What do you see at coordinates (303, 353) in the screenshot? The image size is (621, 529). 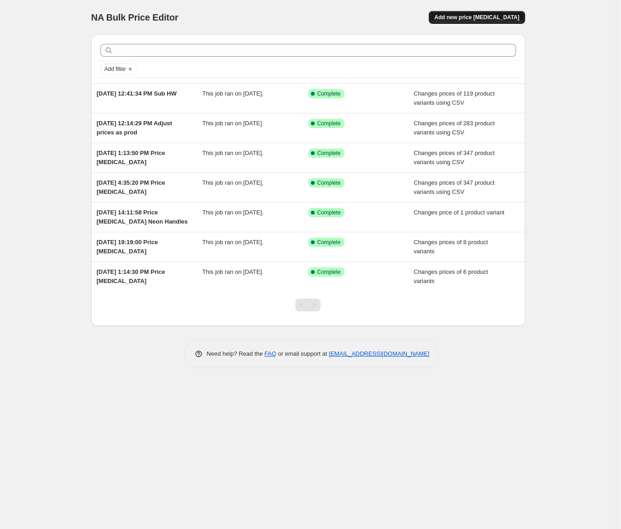 I see `span: or email support at` at bounding box center [303, 353].